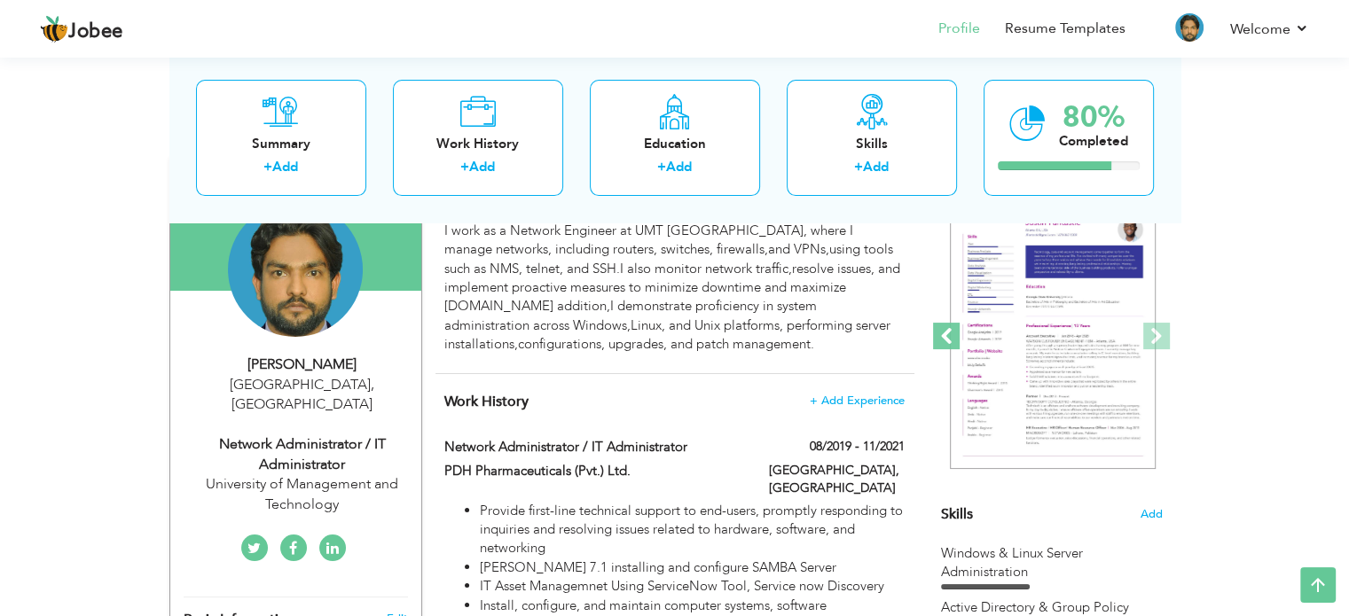 This screenshot has height=616, width=1349. Describe the element at coordinates (1189, 27) in the screenshot. I see `img: Profile Img` at that location.